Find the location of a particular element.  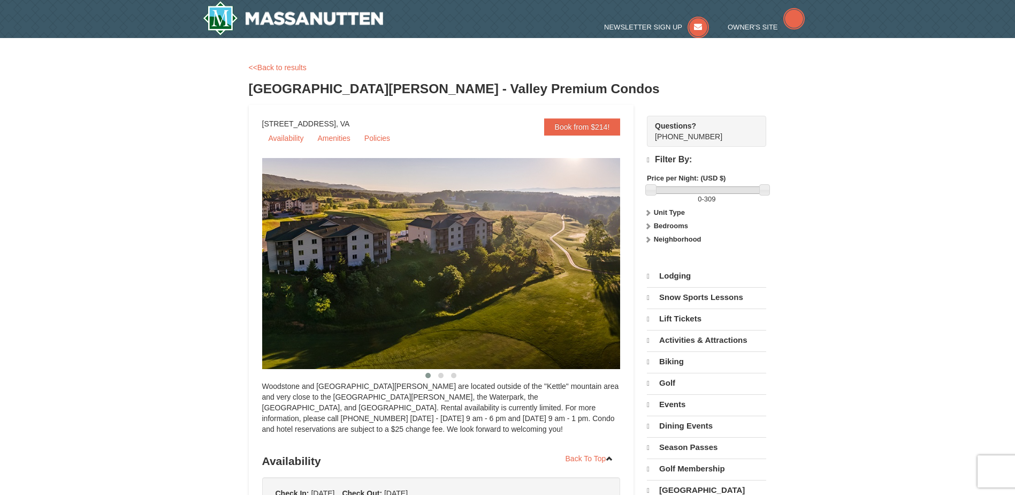

strong: Questions? is located at coordinates (675, 126).